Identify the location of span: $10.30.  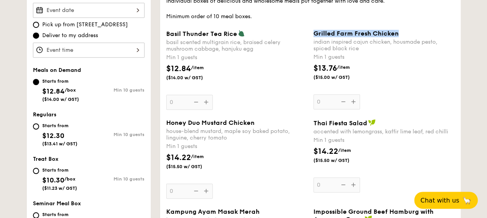
(53, 180).